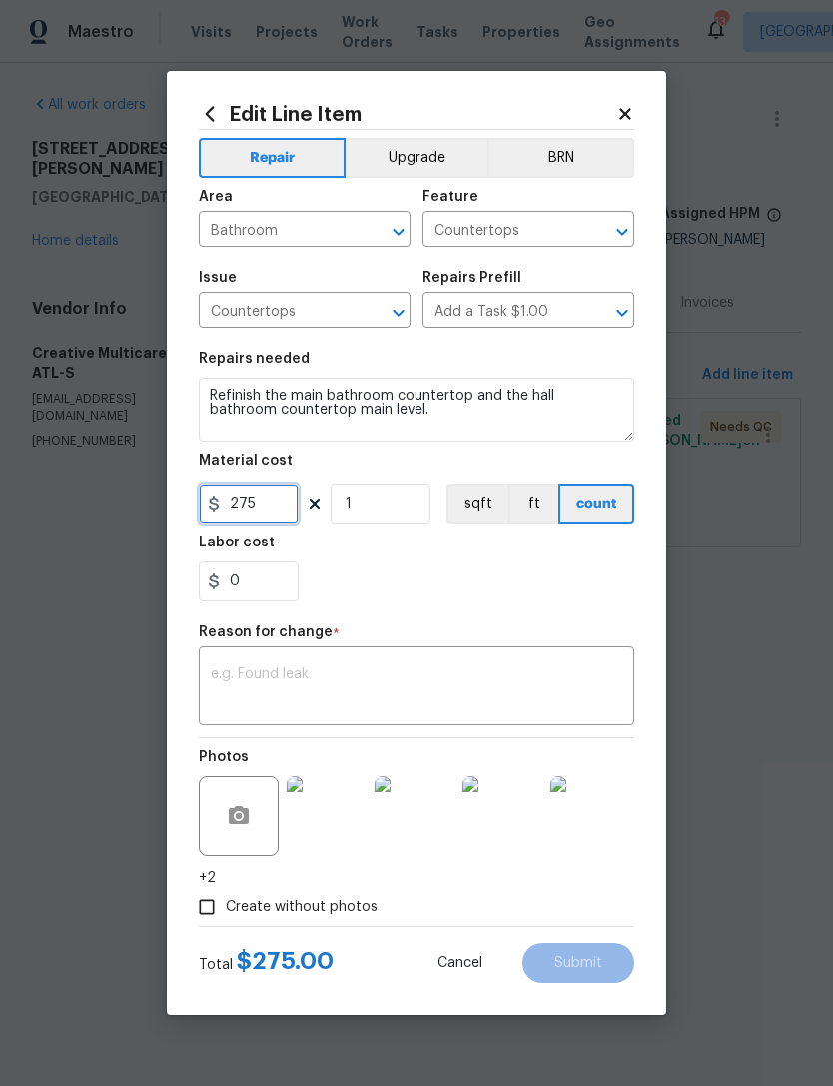  What do you see at coordinates (266, 632) in the screenshot?
I see `h5: Reason for change` at bounding box center [266, 632].